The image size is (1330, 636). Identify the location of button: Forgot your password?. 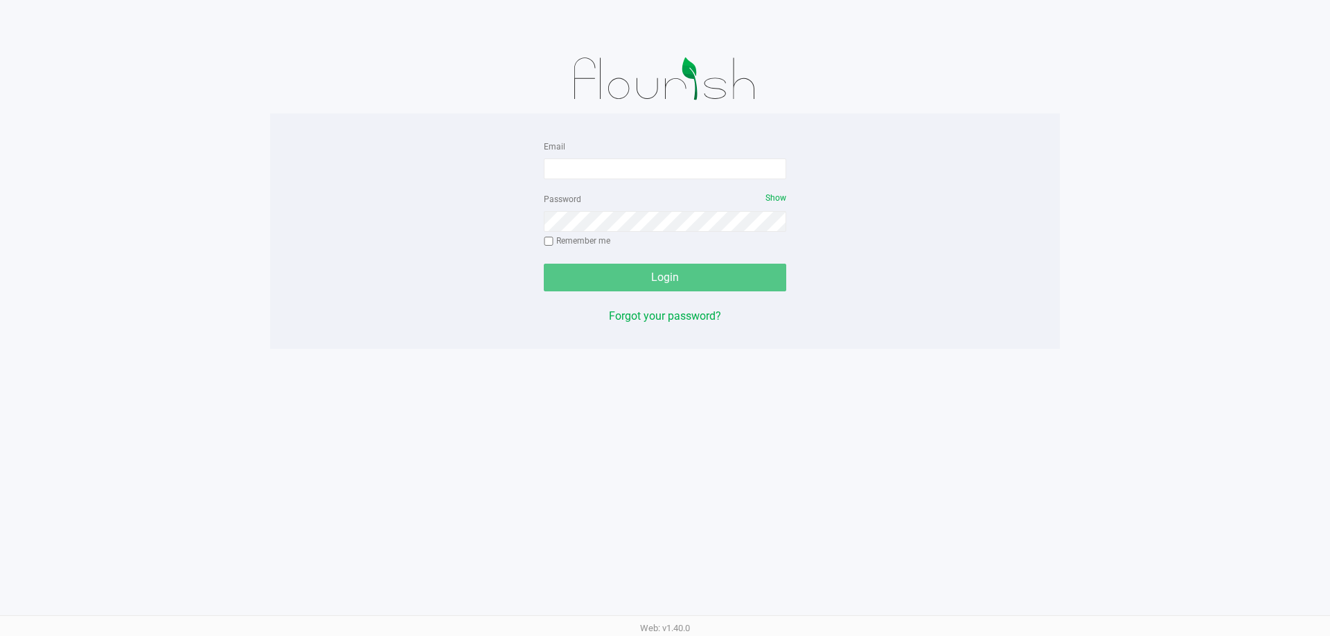
(665, 316).